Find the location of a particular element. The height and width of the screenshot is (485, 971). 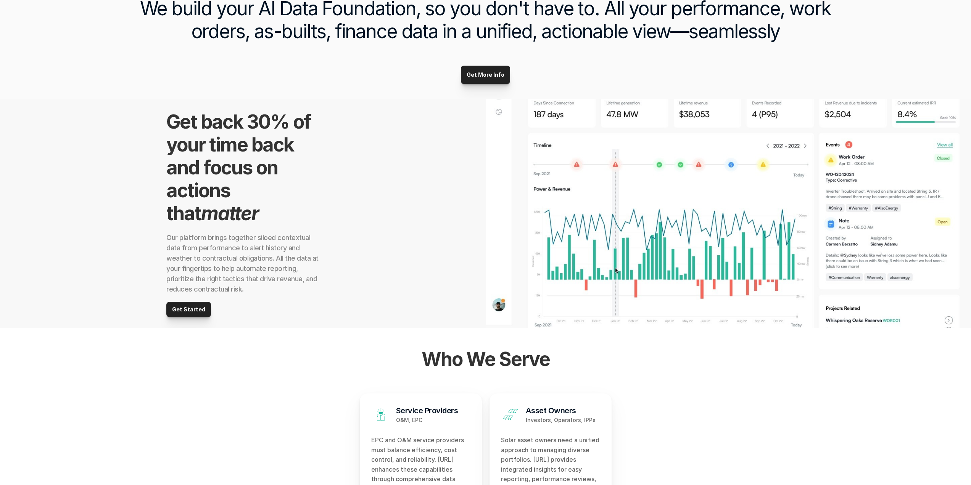

h2: Get back 30% of your time back and focus on actions that is located at coordinates (243, 167).